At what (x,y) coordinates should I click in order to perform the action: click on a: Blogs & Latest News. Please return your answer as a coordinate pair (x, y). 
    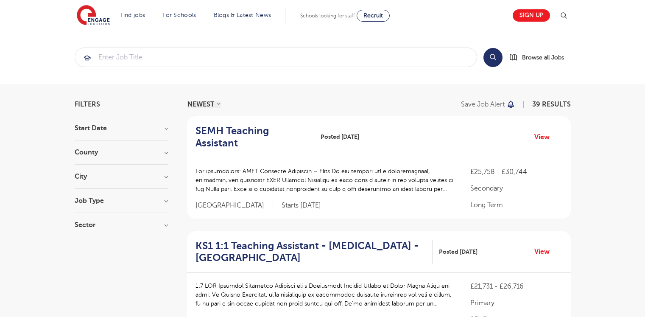
    Looking at the image, I should click on (243, 15).